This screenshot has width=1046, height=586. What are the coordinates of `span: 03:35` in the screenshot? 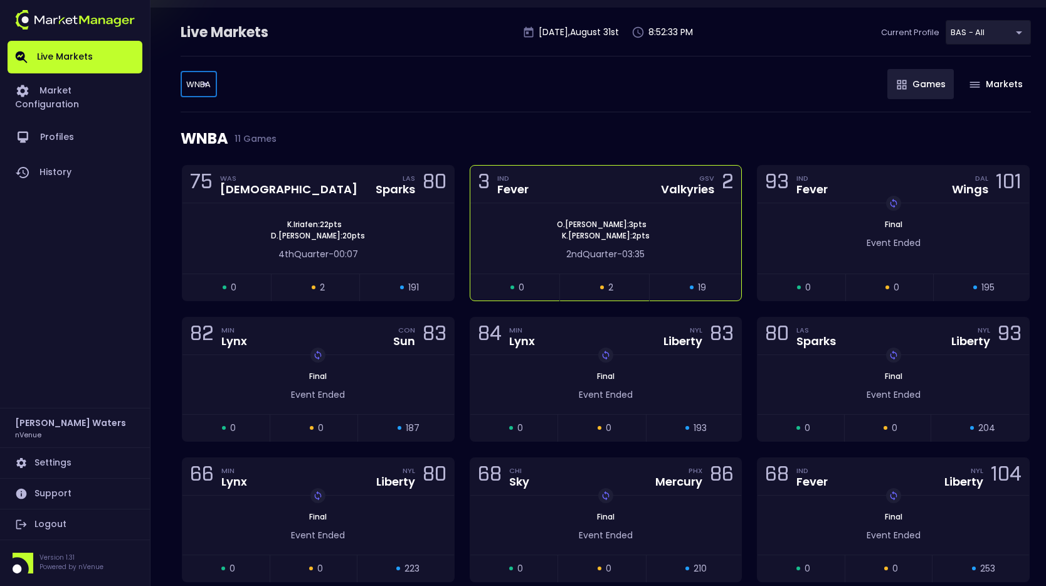 It's located at (633, 254).